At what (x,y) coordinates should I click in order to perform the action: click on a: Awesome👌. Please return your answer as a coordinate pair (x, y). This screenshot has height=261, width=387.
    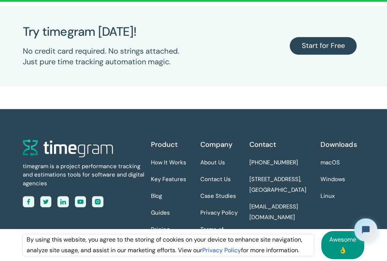
    Looking at the image, I should click on (342, 245).